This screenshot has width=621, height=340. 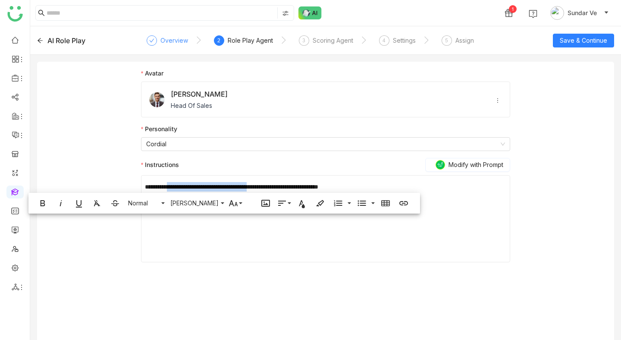 What do you see at coordinates (584, 41) in the screenshot?
I see `button: Save & Continue` at bounding box center [584, 41].